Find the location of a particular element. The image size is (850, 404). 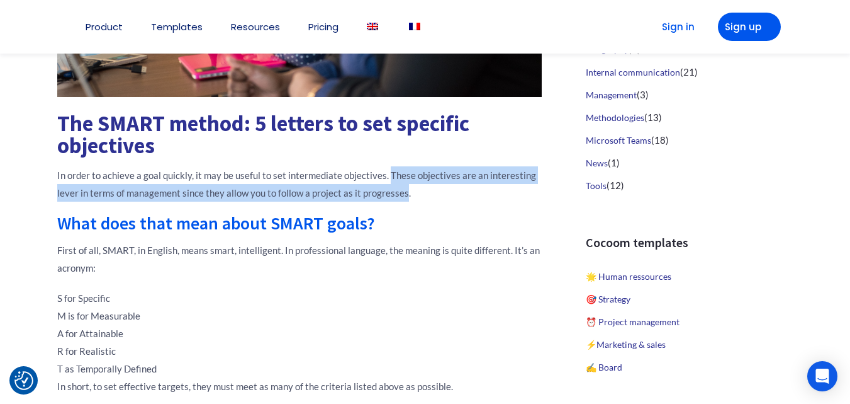

a: Microsoft Teams is located at coordinates (619, 140).